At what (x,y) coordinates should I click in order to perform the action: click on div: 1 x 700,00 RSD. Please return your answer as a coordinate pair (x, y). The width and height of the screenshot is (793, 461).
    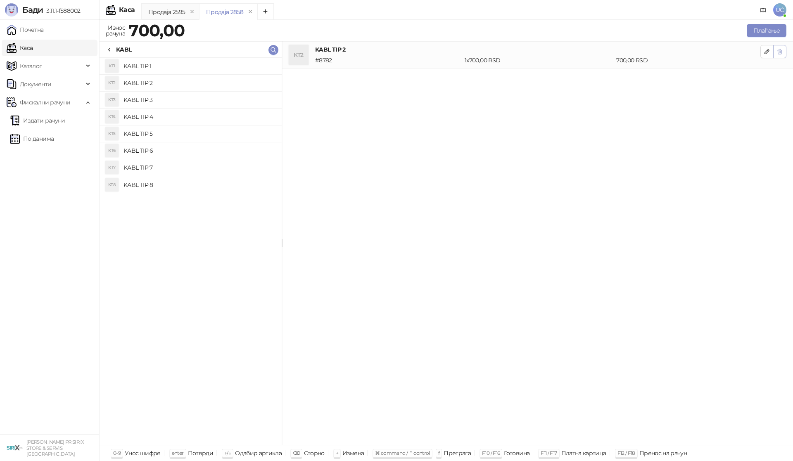
    Looking at the image, I should click on (539, 60).